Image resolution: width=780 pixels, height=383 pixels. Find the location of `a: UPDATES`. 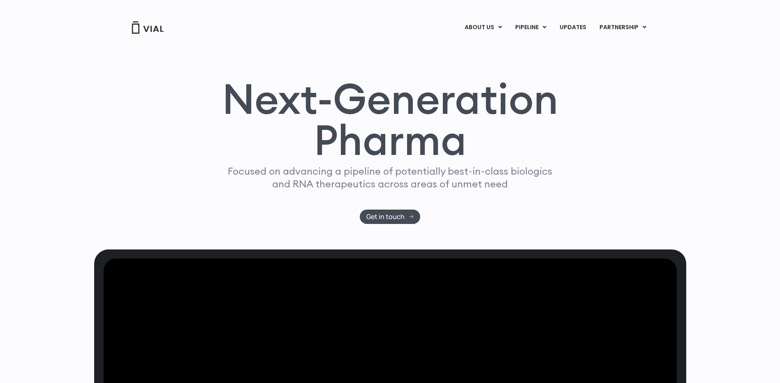

a: UPDATES is located at coordinates (573, 28).